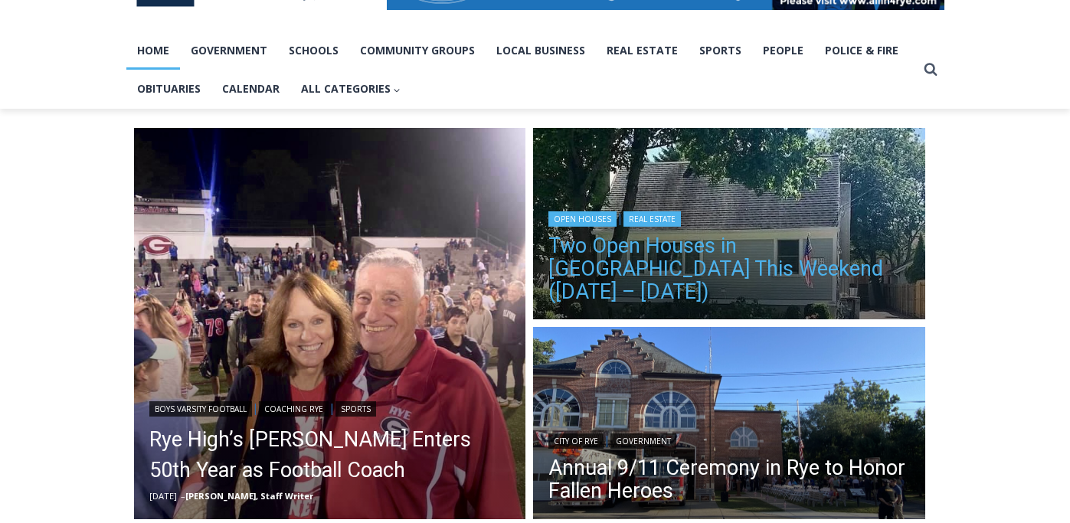  Describe the element at coordinates (330, 324) in the screenshot. I see `img: (PHOTO: Garr and his wife Cathy on the field at Rye High School's Nugent Stadium.)` at that location.